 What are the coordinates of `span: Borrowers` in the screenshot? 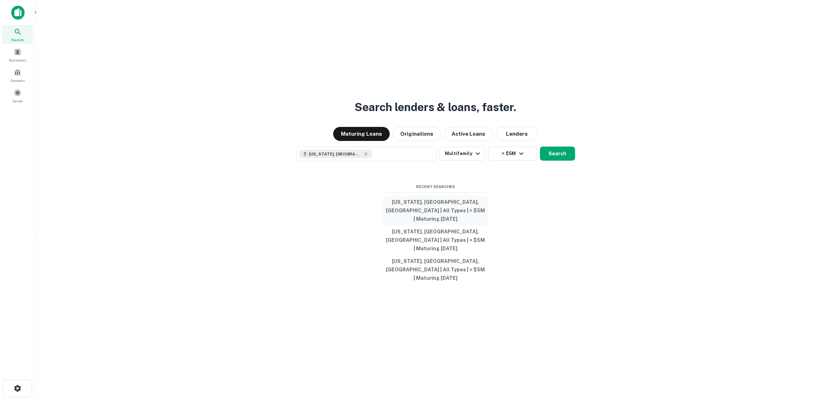 It's located at (18, 60).